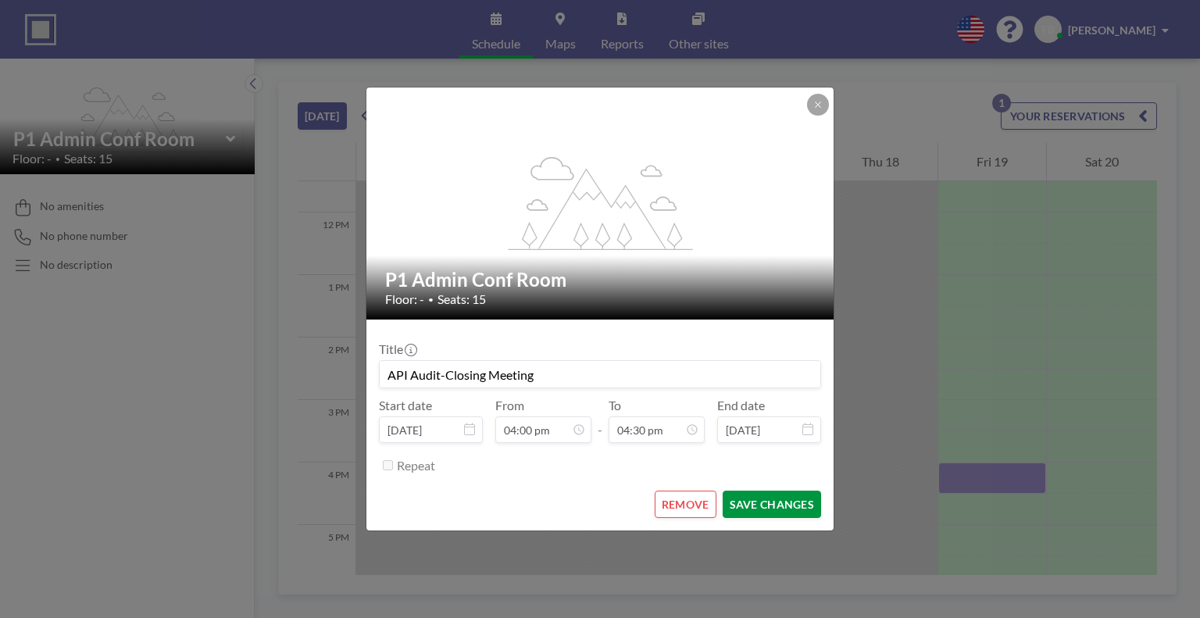 Image resolution: width=1200 pixels, height=618 pixels. I want to click on label: To, so click(615, 406).